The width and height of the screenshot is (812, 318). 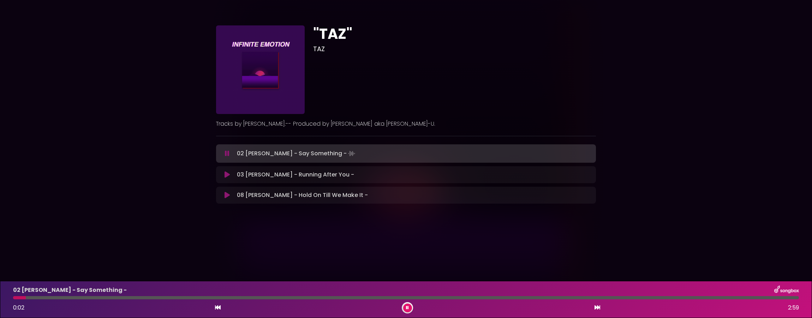 I want to click on img: IcwQz5fkR8S13jmypdGW, so click(x=260, y=70).